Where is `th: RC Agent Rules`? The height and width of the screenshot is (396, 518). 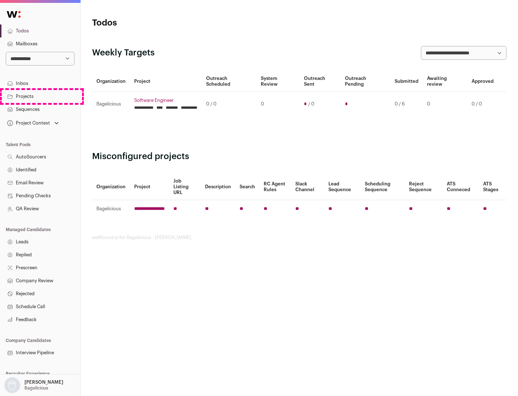 th: RC Agent Rules is located at coordinates (275, 187).